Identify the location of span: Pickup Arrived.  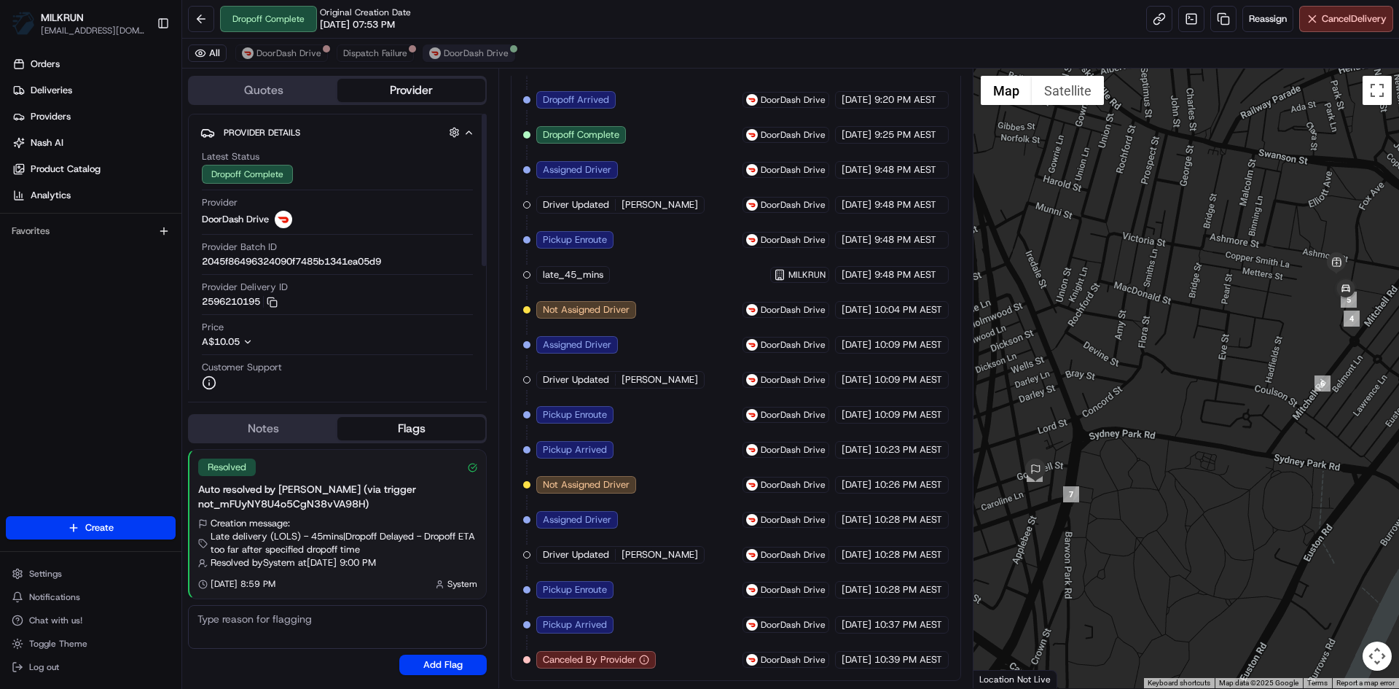
(575, 624).